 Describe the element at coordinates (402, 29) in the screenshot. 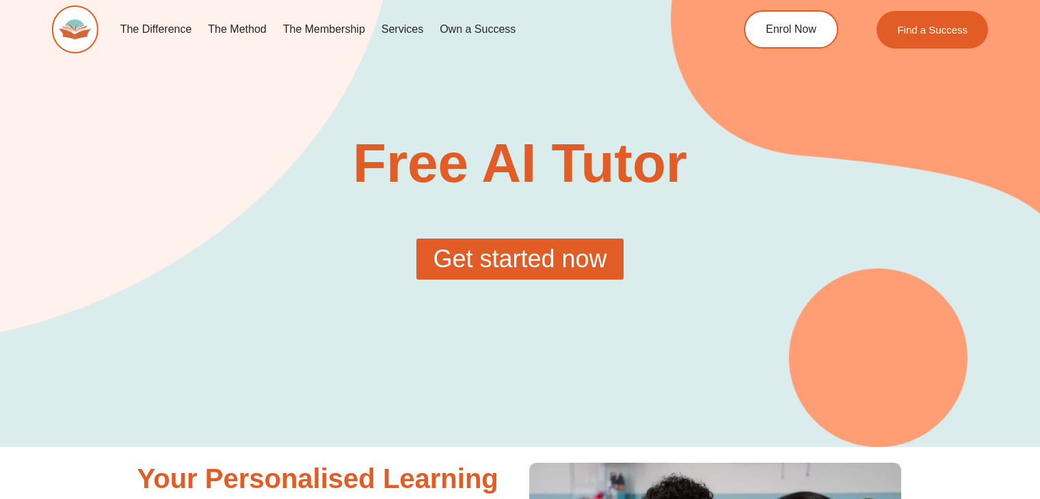

I see `a: Services` at that location.